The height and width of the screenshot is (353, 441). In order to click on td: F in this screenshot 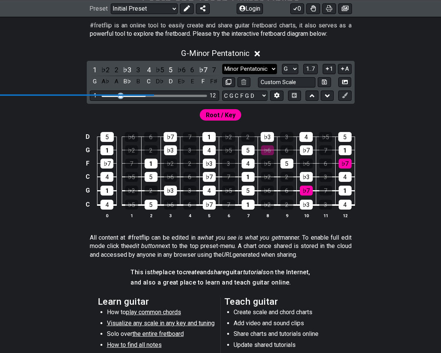, I will do `click(87, 163)`.